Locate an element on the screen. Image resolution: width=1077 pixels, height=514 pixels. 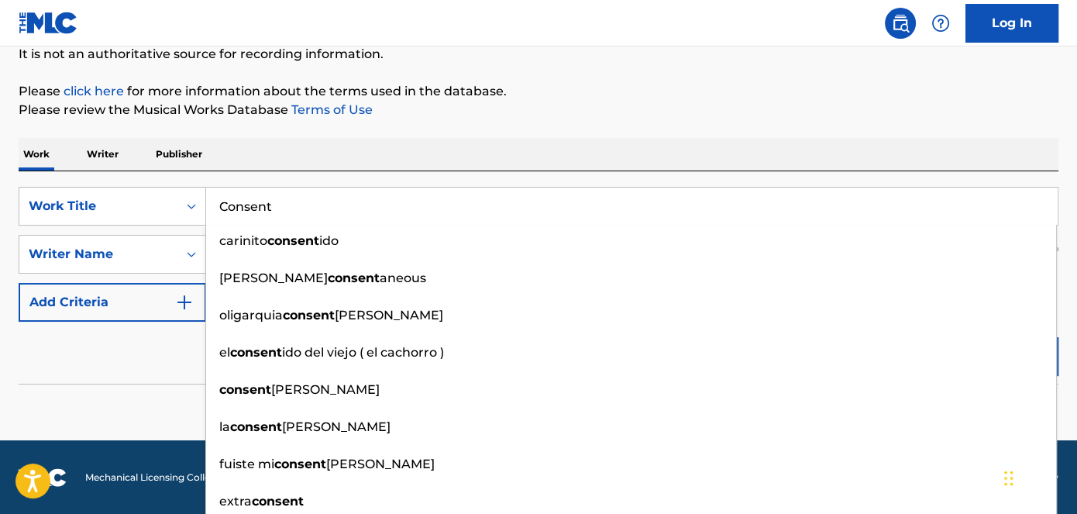
div: Chat Widget is located at coordinates (1038, 477).